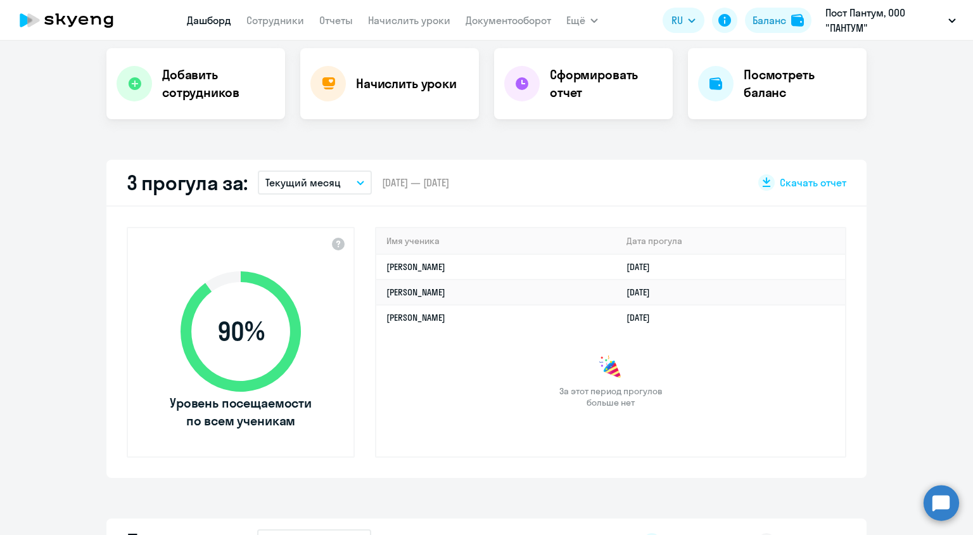  Describe the element at coordinates (336, 20) in the screenshot. I see `a: Отчеты` at that location.